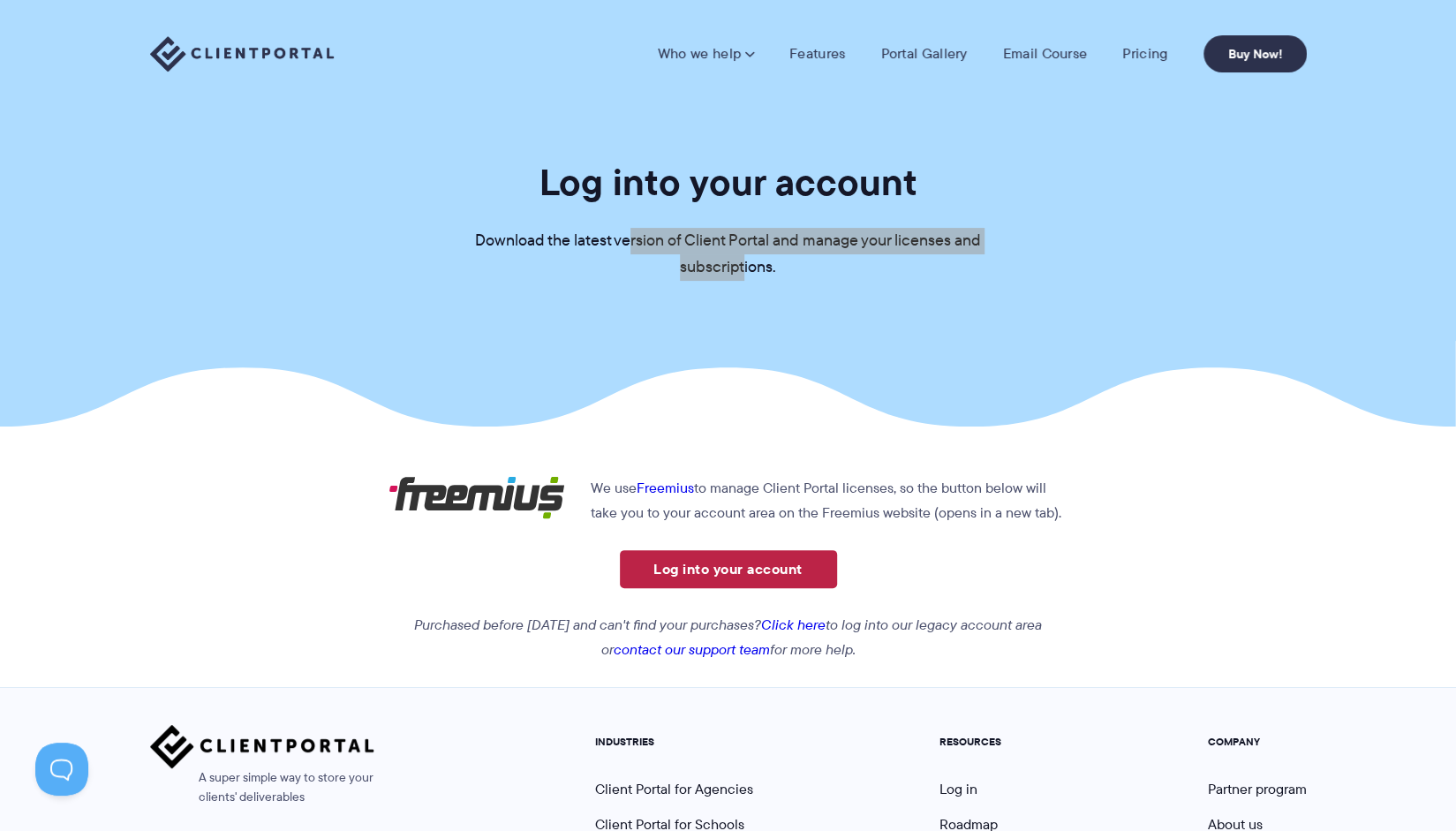 The height and width of the screenshot is (831, 1456). I want to click on a: contact our support team, so click(691, 649).